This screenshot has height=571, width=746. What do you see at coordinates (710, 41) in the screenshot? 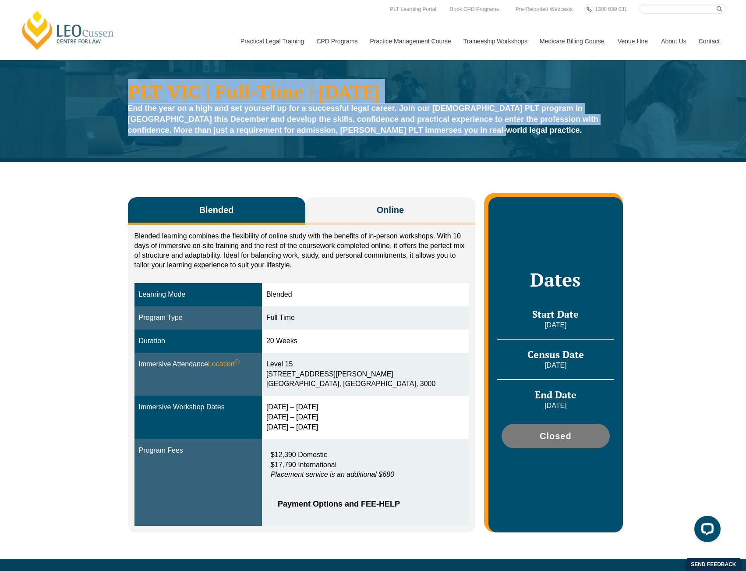
I see `a: Contact` at bounding box center [710, 41].